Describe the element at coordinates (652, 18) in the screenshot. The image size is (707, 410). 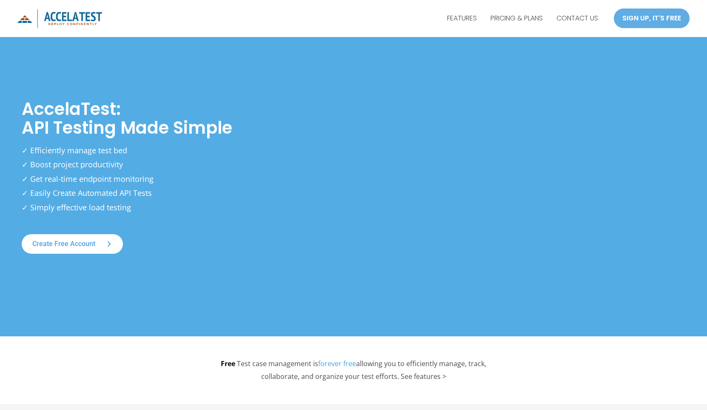
I see `a: SIGN UP, IT'S FREE` at that location.